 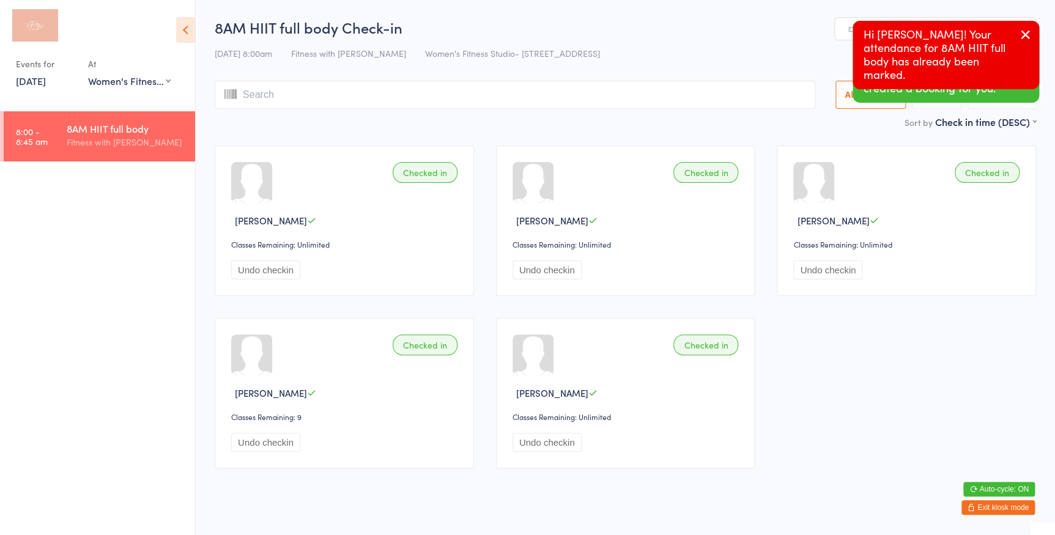 What do you see at coordinates (871, 95) in the screenshot?
I see `button: All Bookings` at bounding box center [871, 95].